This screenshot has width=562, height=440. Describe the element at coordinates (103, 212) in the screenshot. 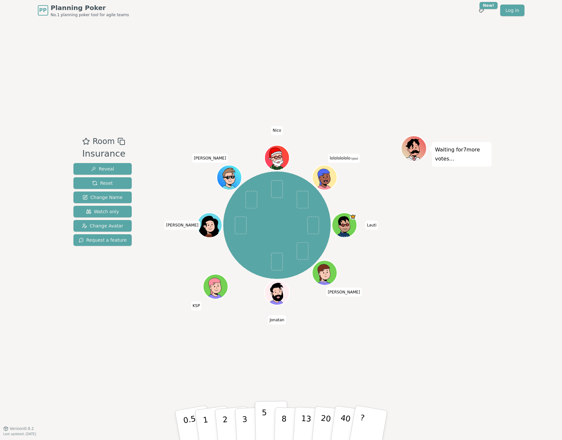

I see `button: Watch only` at that location.